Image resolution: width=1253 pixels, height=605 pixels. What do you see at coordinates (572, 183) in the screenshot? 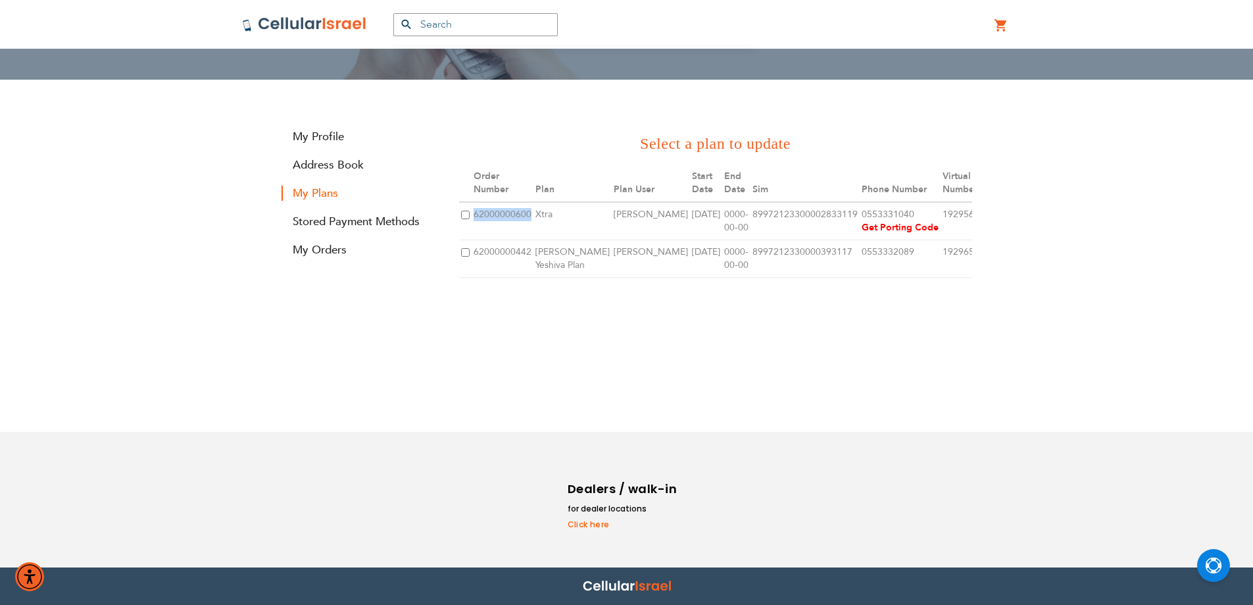
I see `th: Plan` at bounding box center [572, 183].